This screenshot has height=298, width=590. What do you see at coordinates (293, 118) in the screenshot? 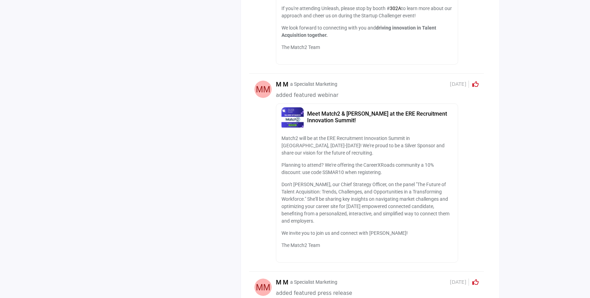
I see `img: meet-match2-elaine-orler-at-the-ere-recruitment-innovation-summit image` at bounding box center [293, 118].